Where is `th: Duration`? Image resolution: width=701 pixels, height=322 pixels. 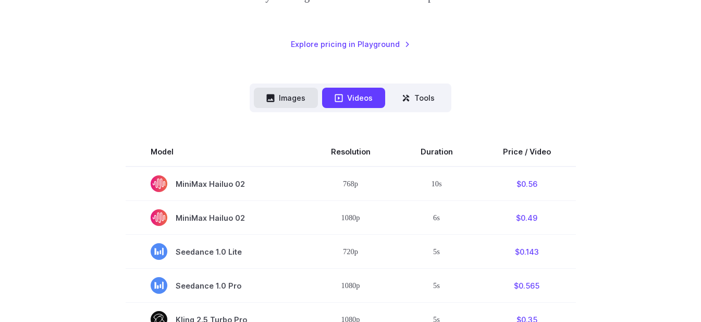 th: Duration is located at coordinates (437, 152).